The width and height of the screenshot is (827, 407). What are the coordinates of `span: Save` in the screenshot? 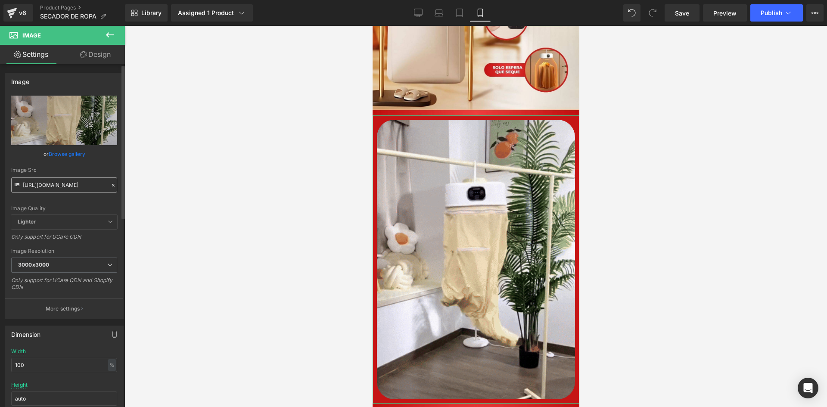 It's located at (682, 13).